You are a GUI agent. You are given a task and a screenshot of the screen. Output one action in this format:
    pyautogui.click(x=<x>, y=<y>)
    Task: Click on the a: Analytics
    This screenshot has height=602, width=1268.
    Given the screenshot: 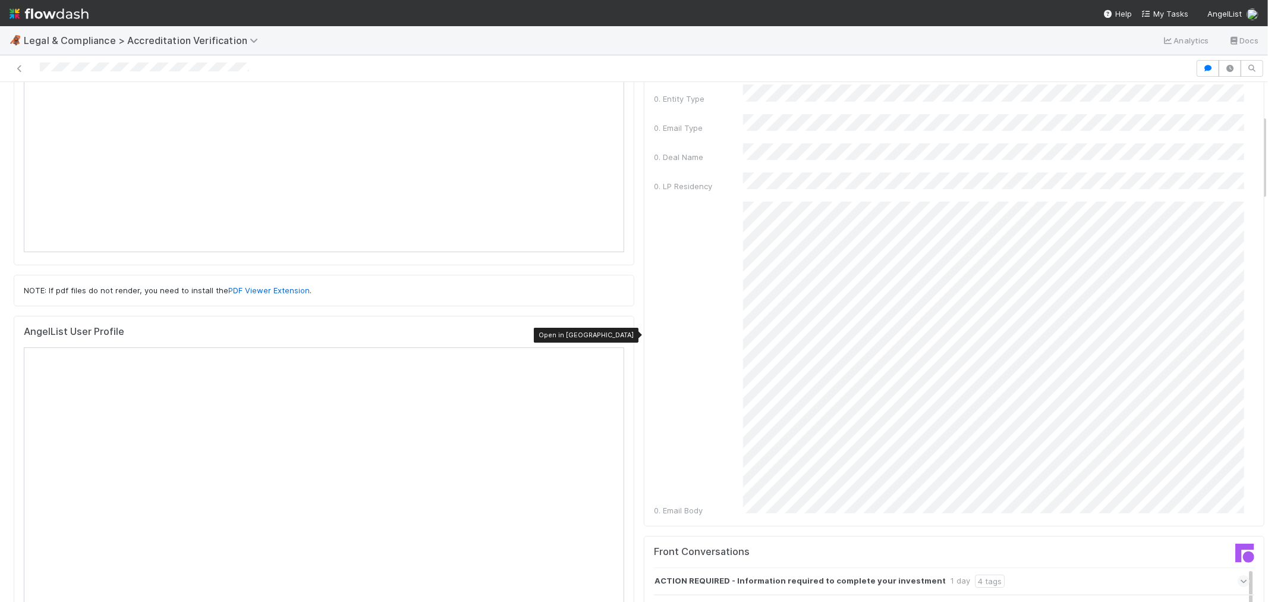 What is the action you would take?
    pyautogui.click(x=1186, y=40)
    